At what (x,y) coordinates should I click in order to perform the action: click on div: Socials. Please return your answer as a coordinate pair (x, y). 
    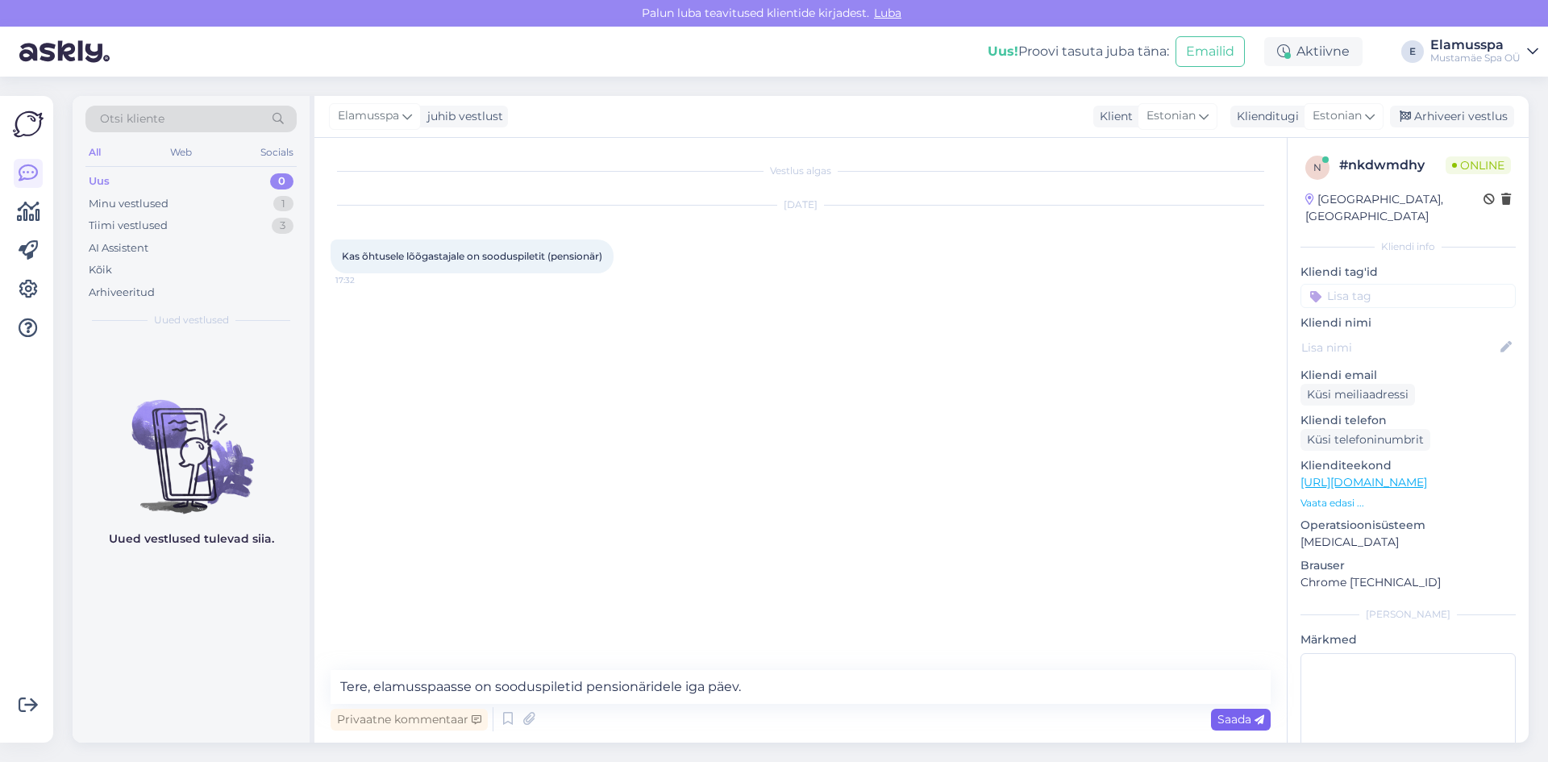
    Looking at the image, I should click on (277, 152).